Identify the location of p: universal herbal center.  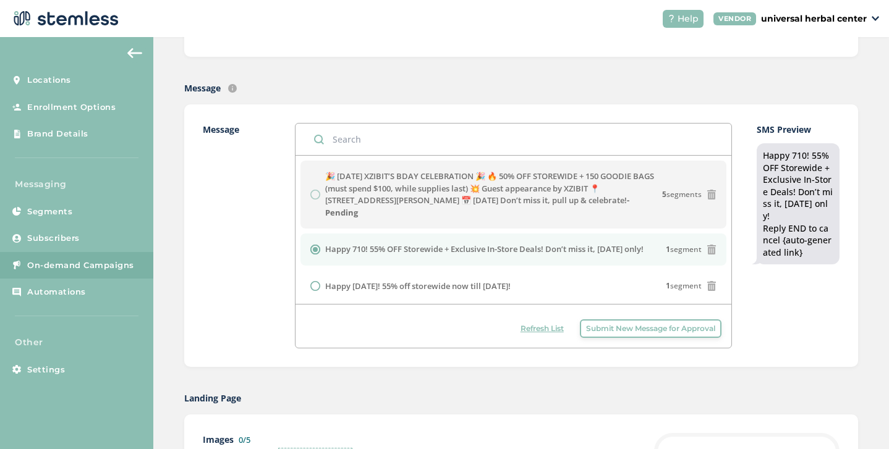
(813, 19).